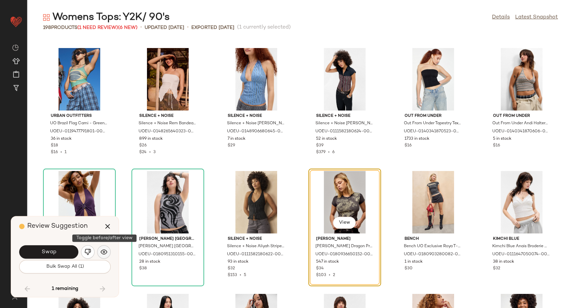 Image resolution: width=574 pixels, height=308 pixels. I want to click on span: UOEU-0180951310155-000-004, so click(167, 255).